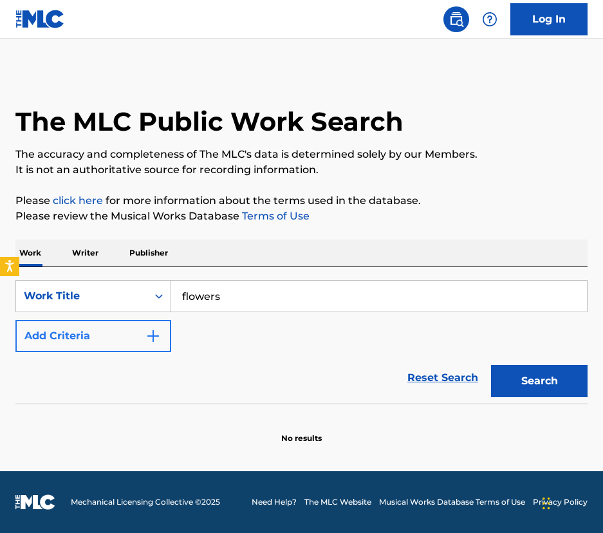  I want to click on h1: The MLC Public Work Search, so click(209, 122).